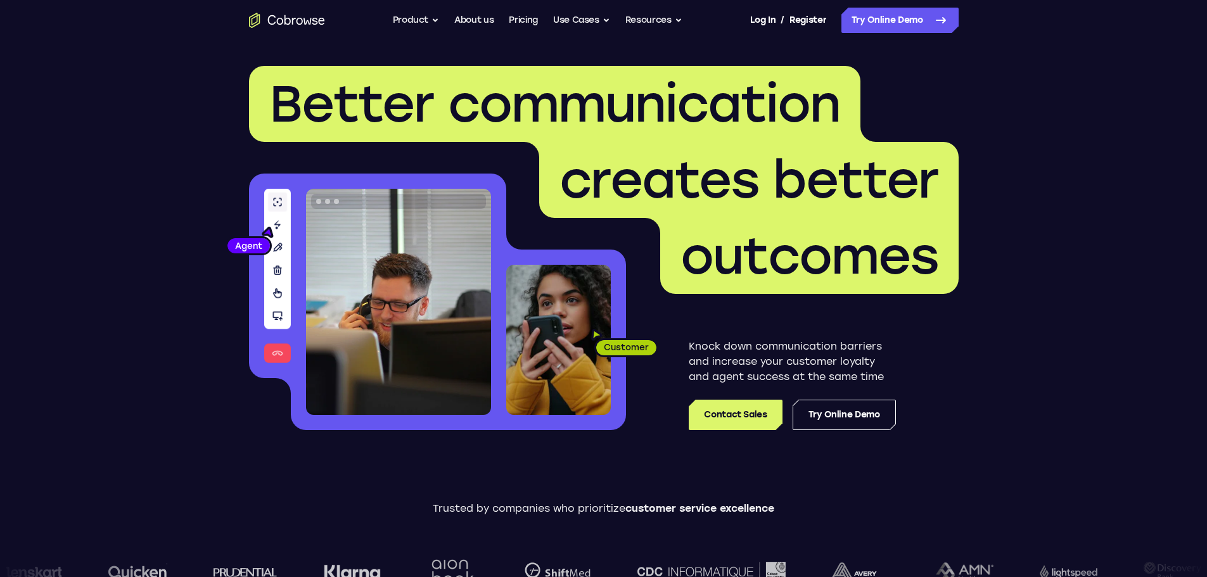  What do you see at coordinates (416, 20) in the screenshot?
I see `button: Product` at bounding box center [416, 20].